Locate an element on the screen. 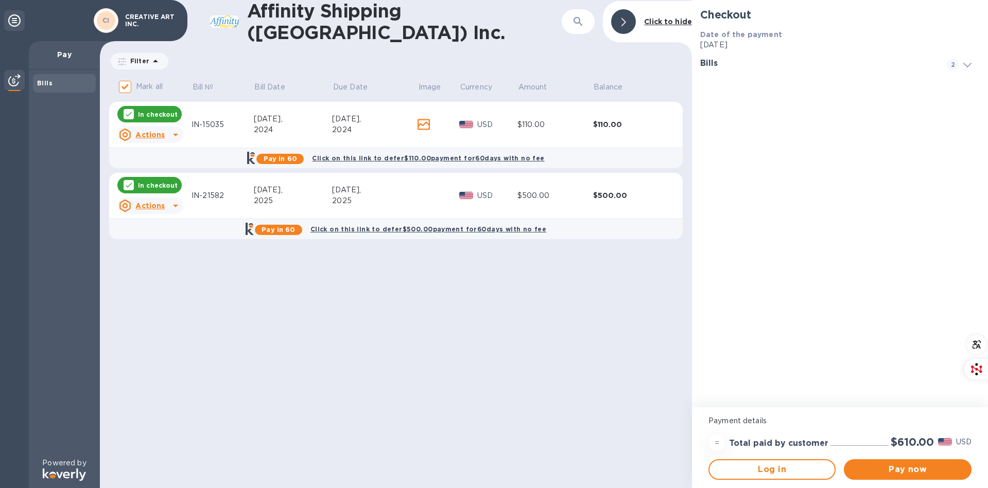 The height and width of the screenshot is (488, 988). span: Bill № is located at coordinates (209, 87).